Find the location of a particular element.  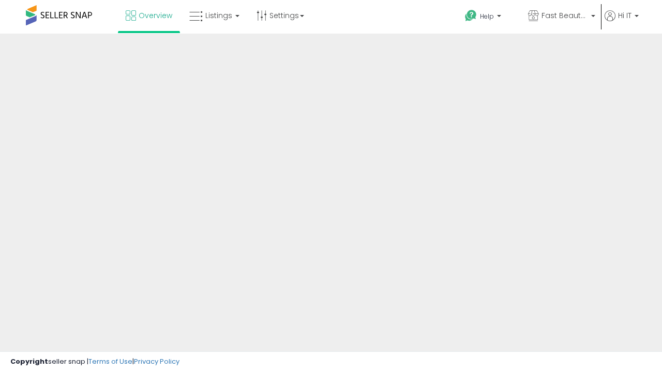

a: Hi IT is located at coordinates (622, 22).